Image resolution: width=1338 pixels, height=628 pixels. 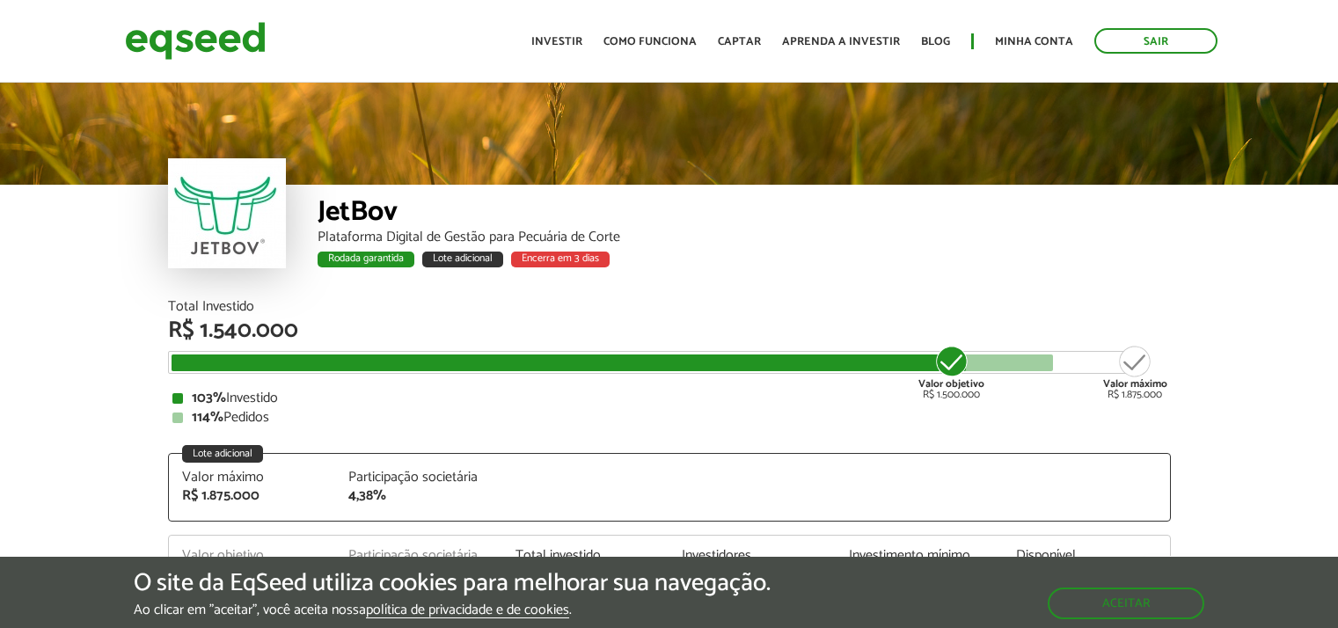 What do you see at coordinates (752, 556) in the screenshot?
I see `div: Investidores` at bounding box center [752, 556].